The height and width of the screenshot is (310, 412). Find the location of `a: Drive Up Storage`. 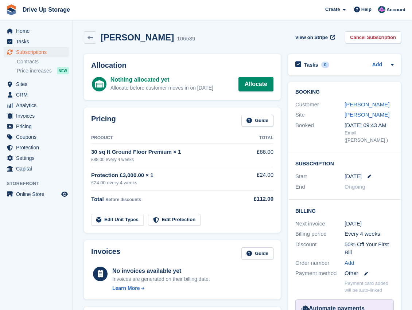

a: Drive Up Storage is located at coordinates (46, 9).